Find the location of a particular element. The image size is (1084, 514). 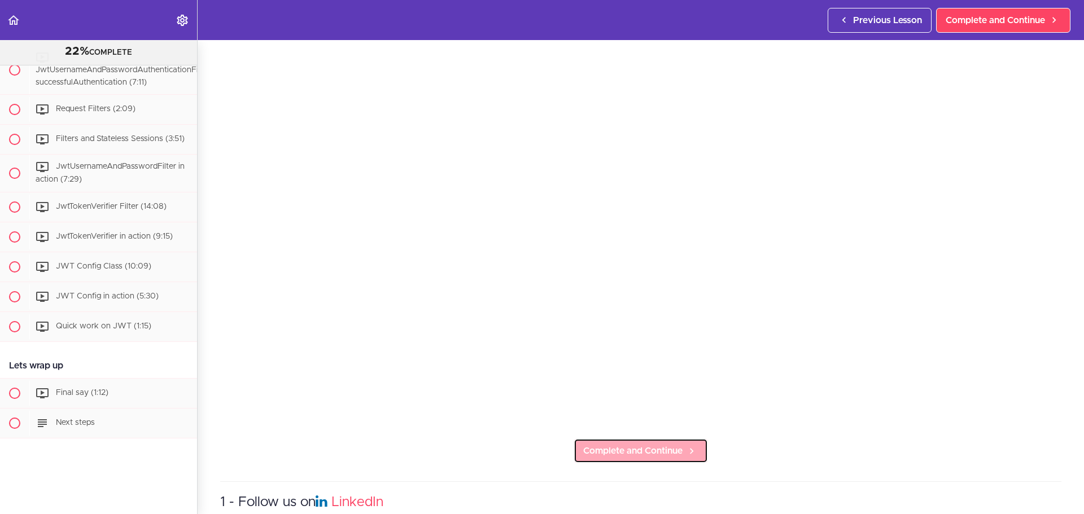

a: Previous Lesson is located at coordinates (879, 20).